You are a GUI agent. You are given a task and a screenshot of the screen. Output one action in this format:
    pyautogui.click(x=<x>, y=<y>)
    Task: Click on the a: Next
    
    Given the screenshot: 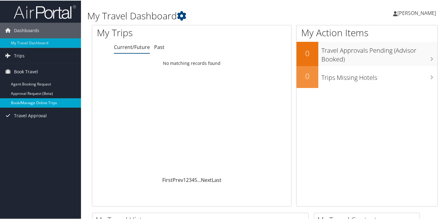 What is the action you would take?
    pyautogui.click(x=206, y=179)
    